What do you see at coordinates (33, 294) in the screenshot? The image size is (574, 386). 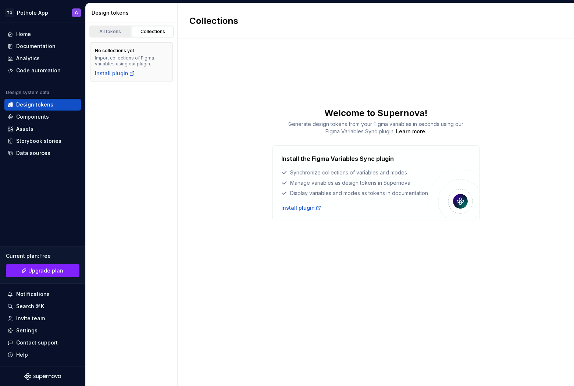 I see `div: Notifications` at bounding box center [33, 294].